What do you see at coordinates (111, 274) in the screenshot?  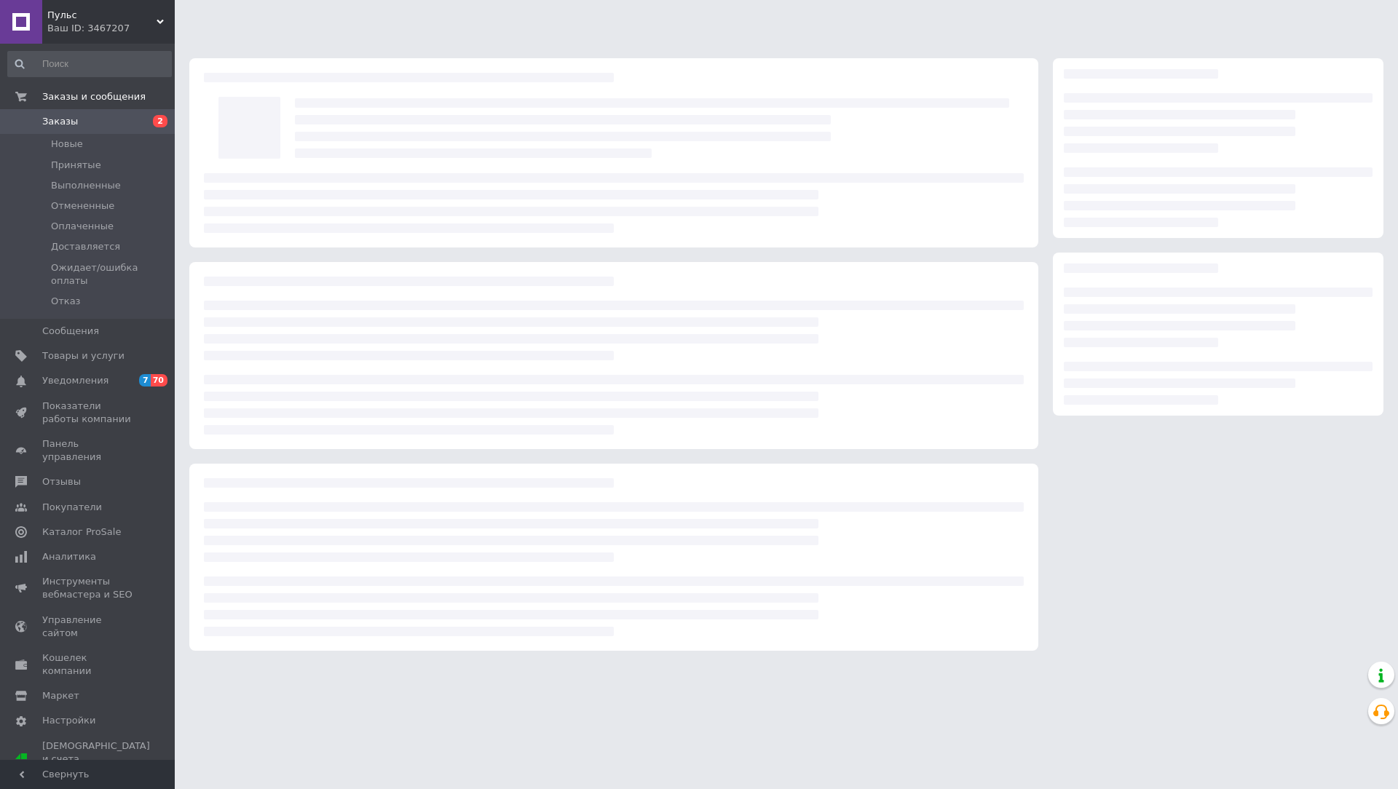 I see `span: Ожидает/ошибка оплаты` at bounding box center [111, 274].